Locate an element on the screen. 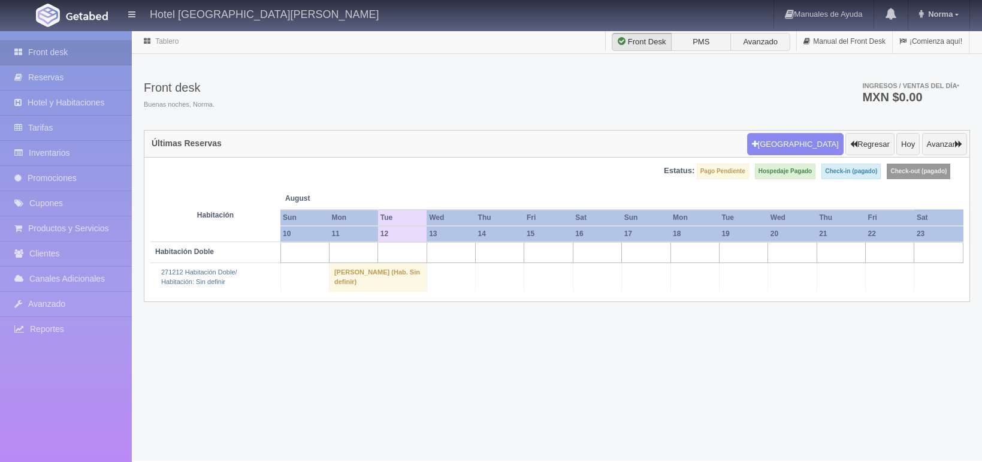 The width and height of the screenshot is (982, 462). th: 22 is located at coordinates (889, 234).